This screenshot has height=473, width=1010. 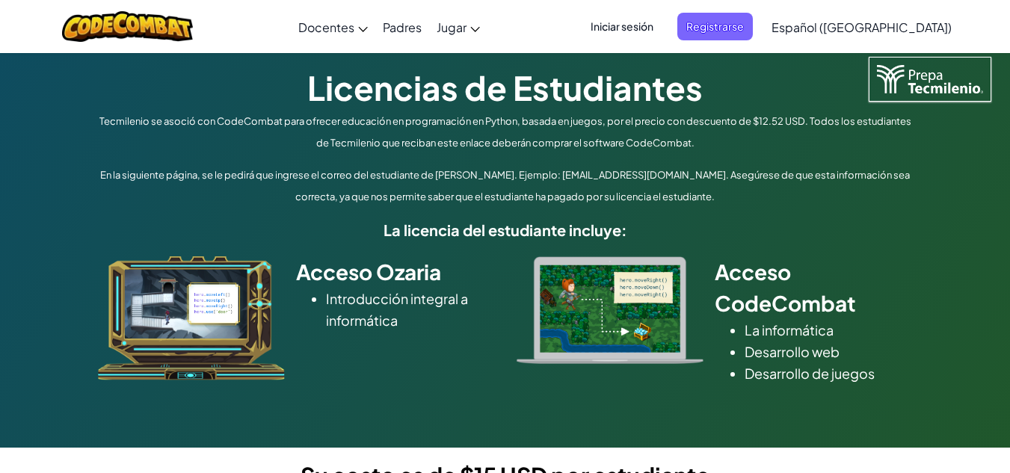 I want to click on img: ozaria_acodus.png, so click(x=191, y=318).